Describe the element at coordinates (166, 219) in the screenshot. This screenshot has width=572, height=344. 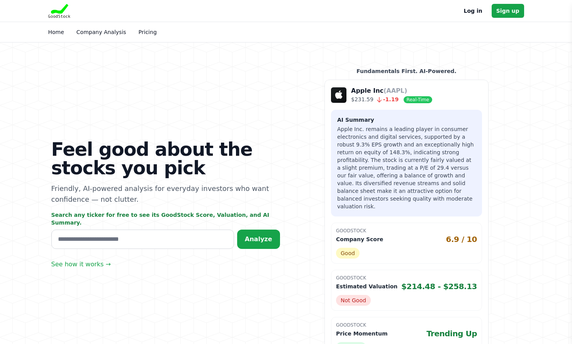
I see `p: Search any ticker for free to see its GoodStock Score, Valuation, and AI Summary.` at that location.